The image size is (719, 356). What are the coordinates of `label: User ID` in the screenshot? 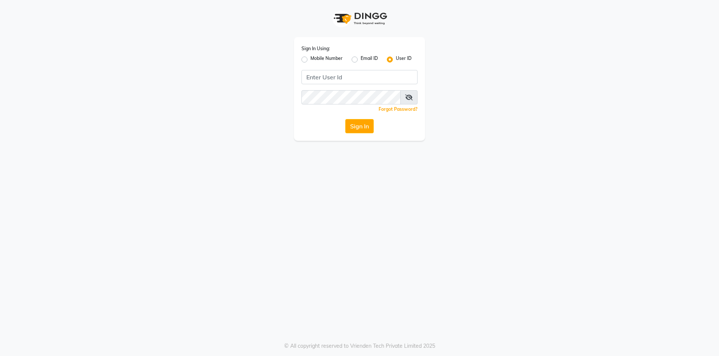 It's located at (404, 60).